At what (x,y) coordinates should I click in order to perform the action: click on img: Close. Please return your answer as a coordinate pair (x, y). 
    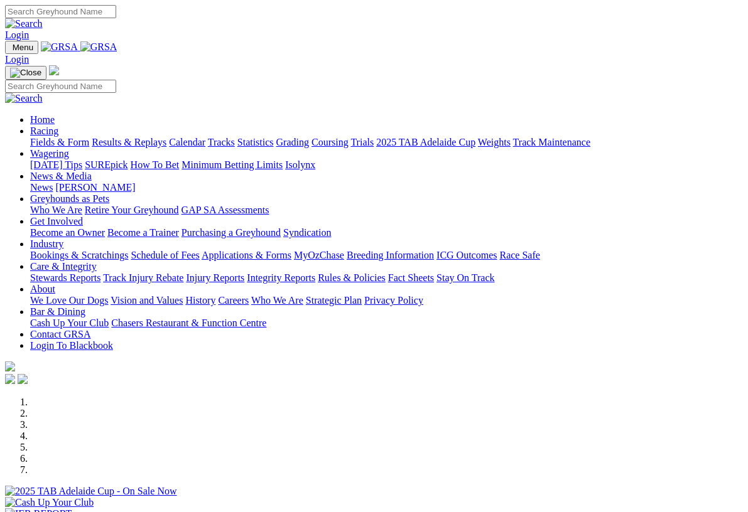
    Looking at the image, I should click on (26, 73).